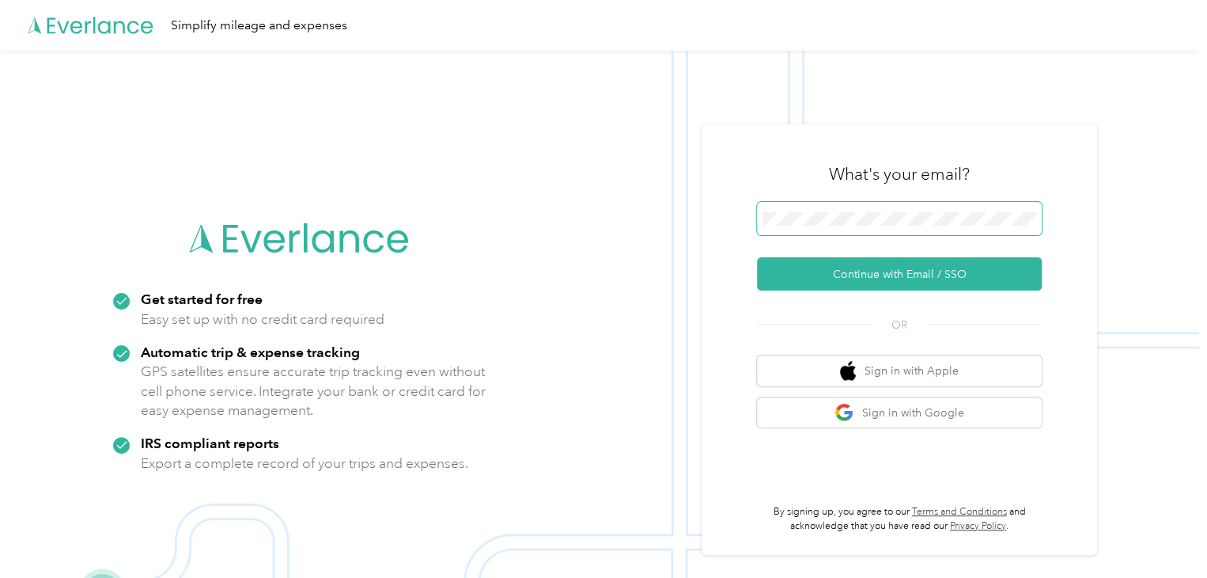 This screenshot has width=1207, height=578. Describe the element at coordinates (313, 391) in the screenshot. I see `p: GPS satellites ensure accurate trip tracking even without cell phone service. Integrate your bank...` at that location.